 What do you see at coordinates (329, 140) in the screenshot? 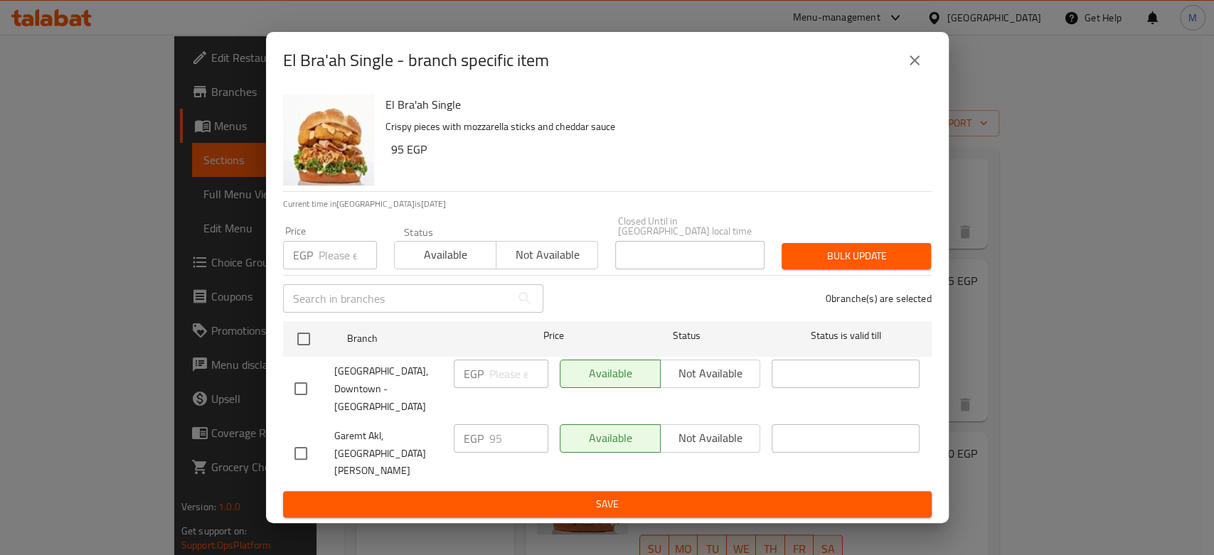
I see `img: El Bra'ah Single` at bounding box center [329, 140].